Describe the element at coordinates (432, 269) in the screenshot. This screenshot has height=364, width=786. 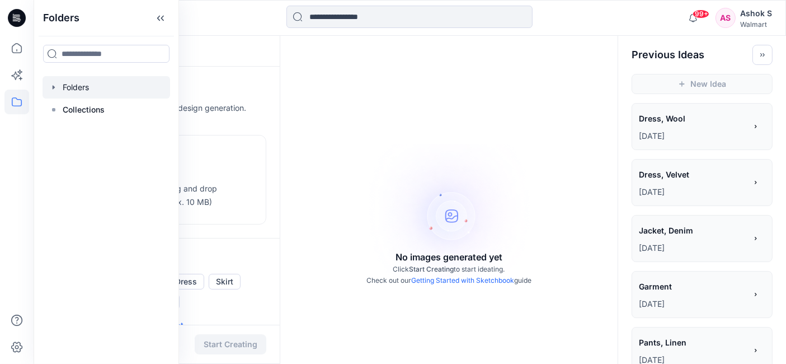
I see `span: Start Creating` at that location.